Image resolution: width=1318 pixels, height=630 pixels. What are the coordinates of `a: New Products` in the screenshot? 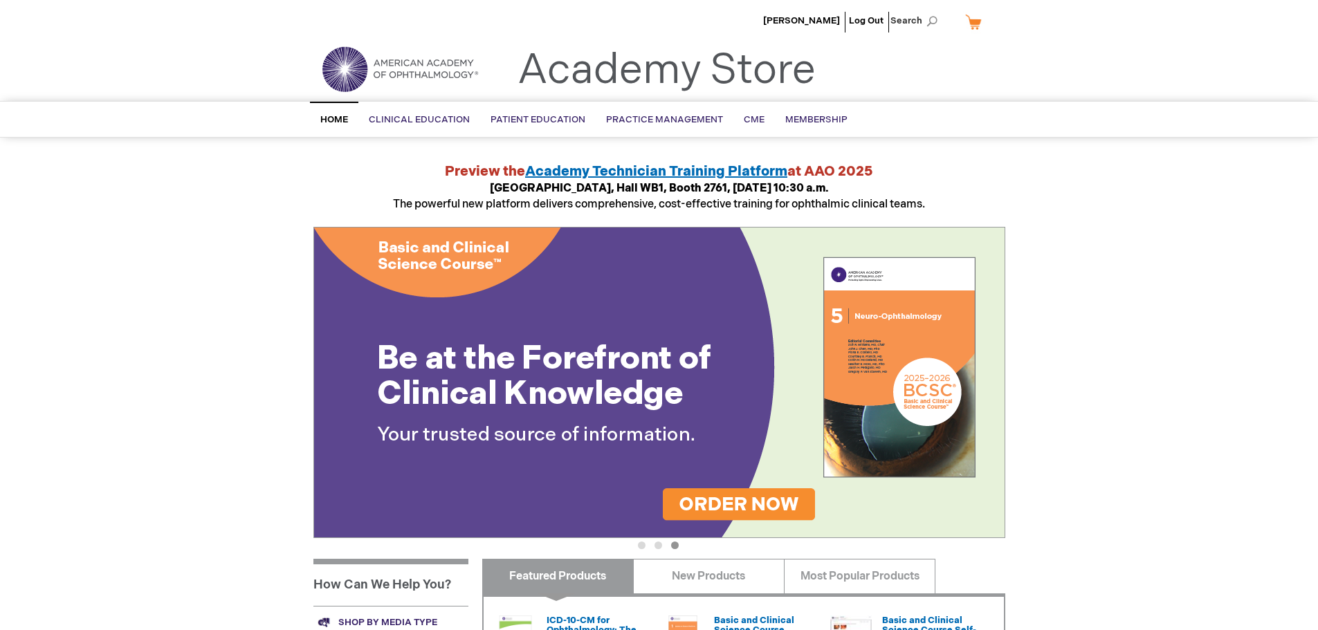 It's located at (709, 576).